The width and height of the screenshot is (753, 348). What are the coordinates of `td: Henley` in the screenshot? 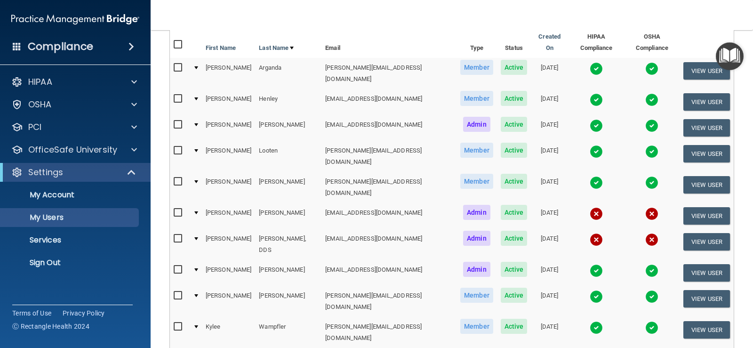 It's located at (288, 102).